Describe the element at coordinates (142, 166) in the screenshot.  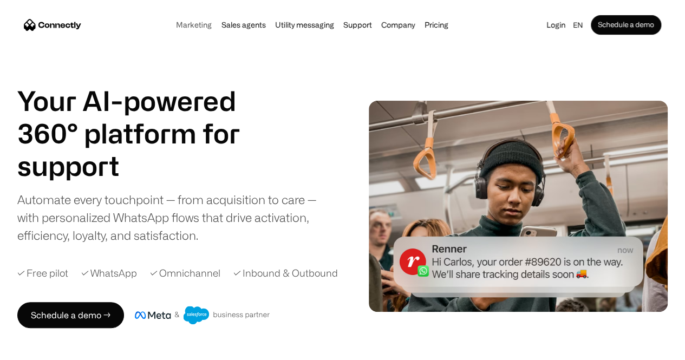
I see `div: 2 of 4` at that location.